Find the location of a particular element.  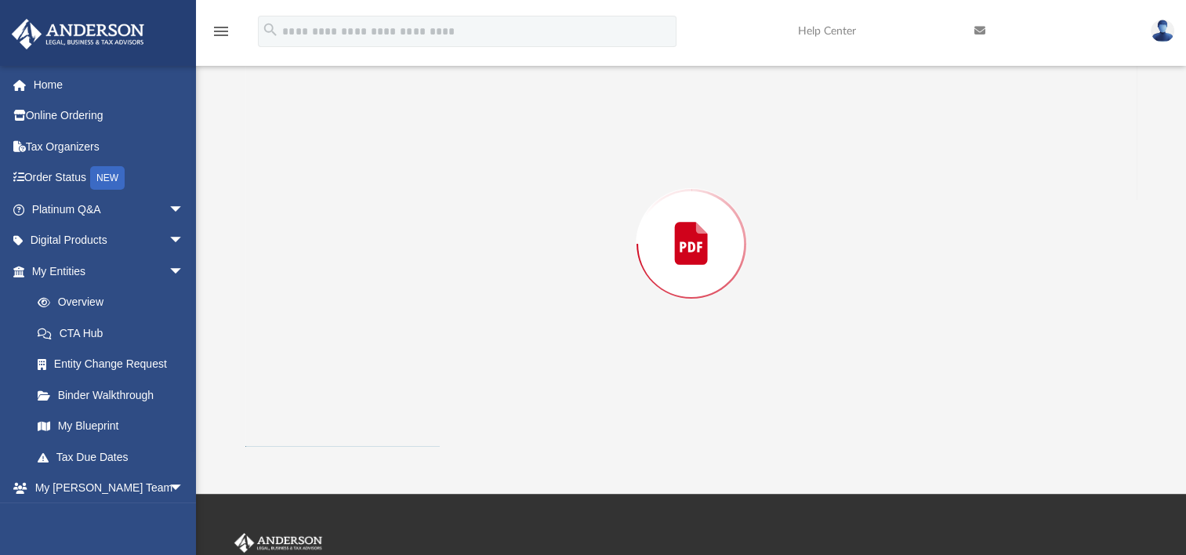

a: menu is located at coordinates (221, 35).